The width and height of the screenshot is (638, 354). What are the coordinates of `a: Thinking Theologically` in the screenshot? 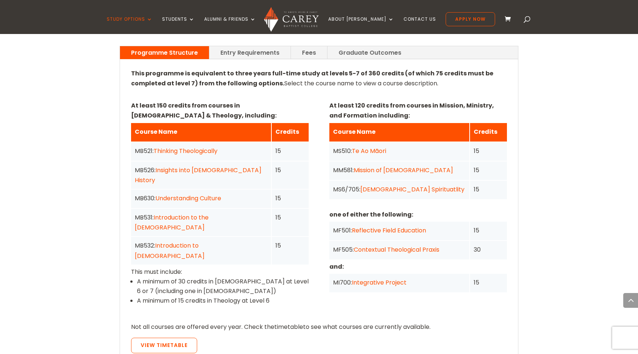 It's located at (185, 151).